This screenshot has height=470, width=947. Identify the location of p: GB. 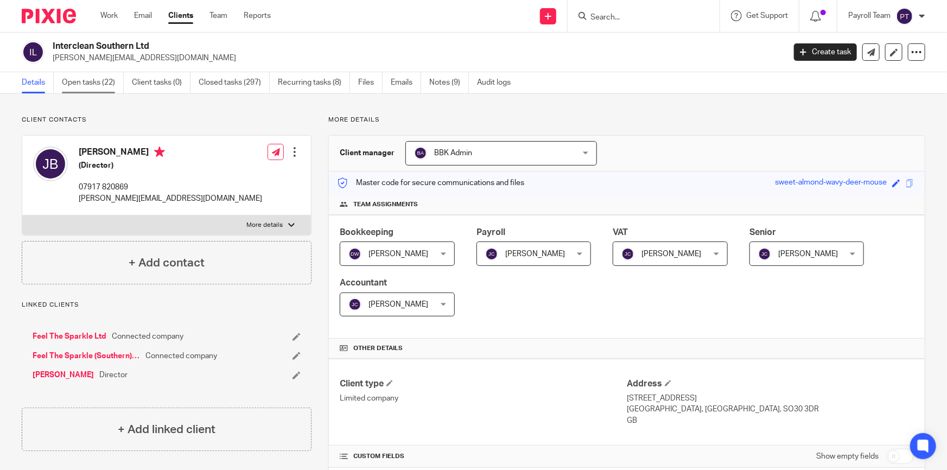
(770, 420).